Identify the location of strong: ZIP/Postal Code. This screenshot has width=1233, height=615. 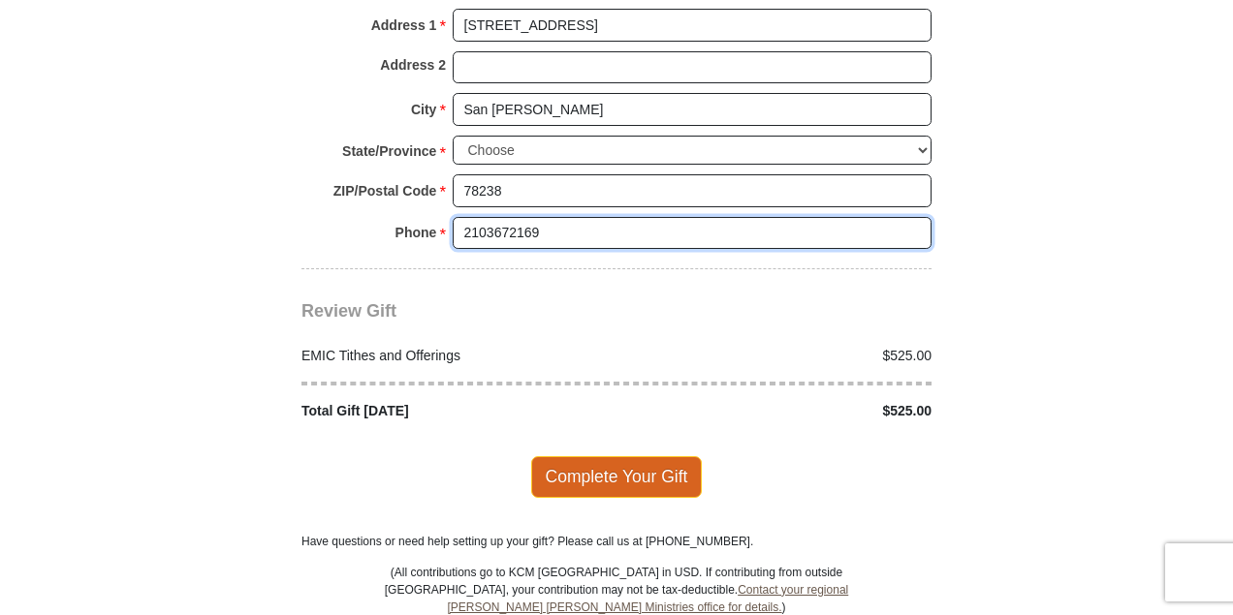
(385, 191).